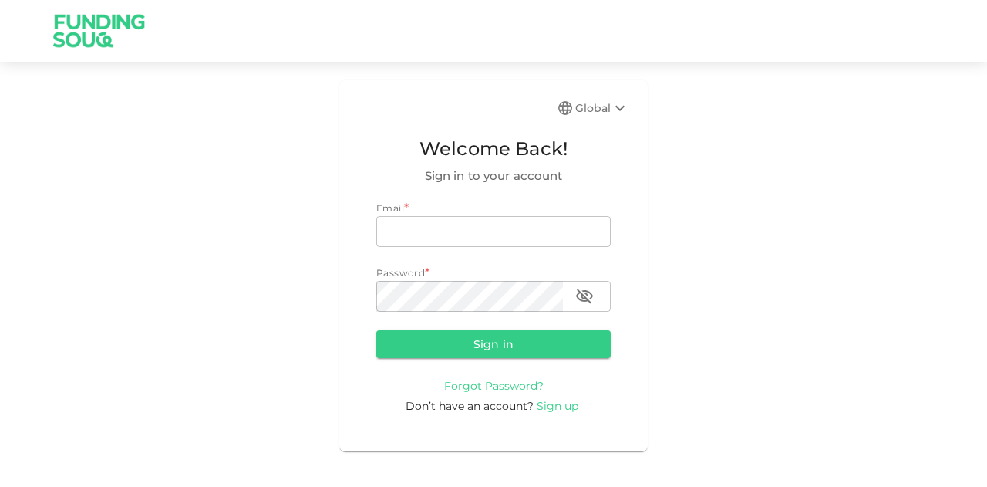  Describe the element at coordinates (494, 231) in the screenshot. I see `div: email` at that location.